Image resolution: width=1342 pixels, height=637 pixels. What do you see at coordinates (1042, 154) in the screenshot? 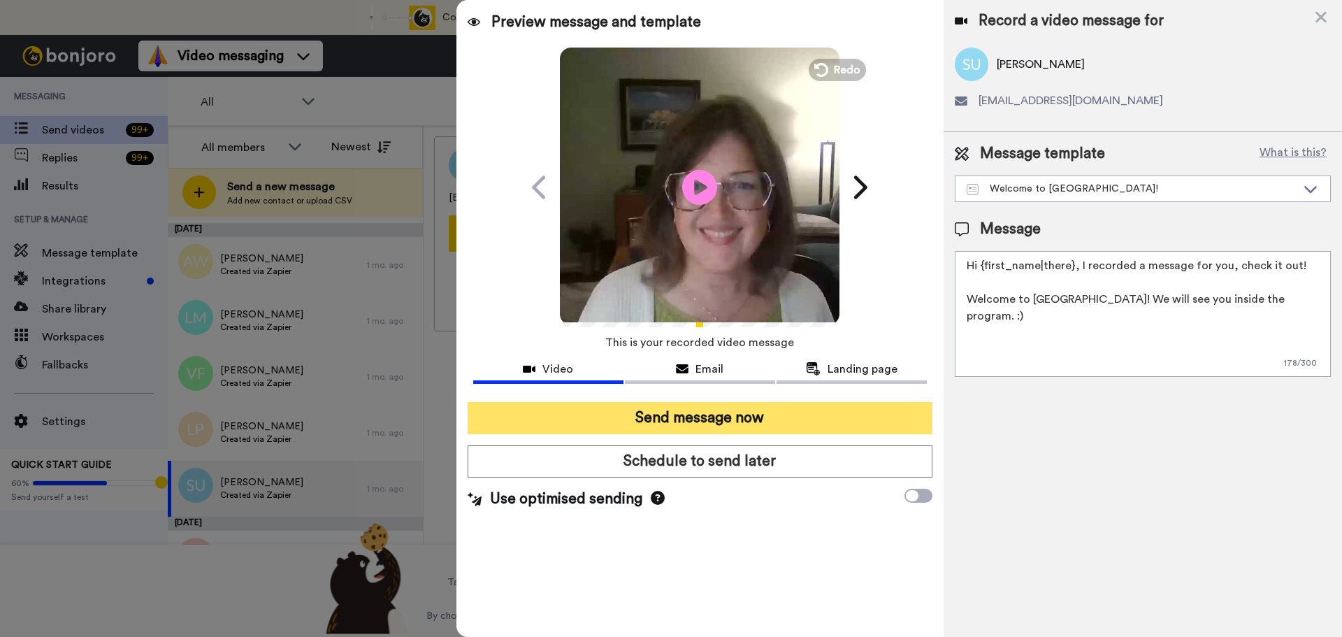
I see `span: Message template` at bounding box center [1042, 154].